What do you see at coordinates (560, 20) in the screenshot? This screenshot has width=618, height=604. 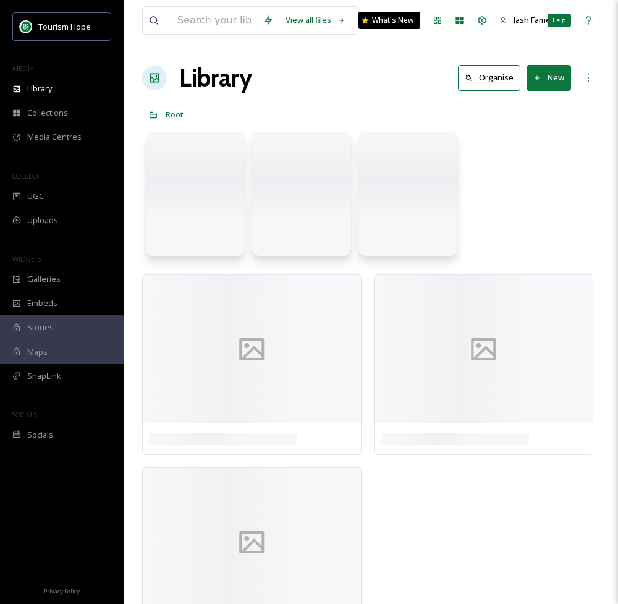 I see `div: Help` at bounding box center [560, 20].